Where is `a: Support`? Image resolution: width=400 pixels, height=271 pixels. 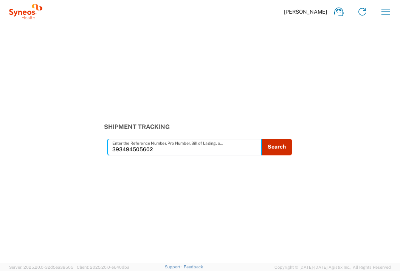 a: Support is located at coordinates (174, 266).